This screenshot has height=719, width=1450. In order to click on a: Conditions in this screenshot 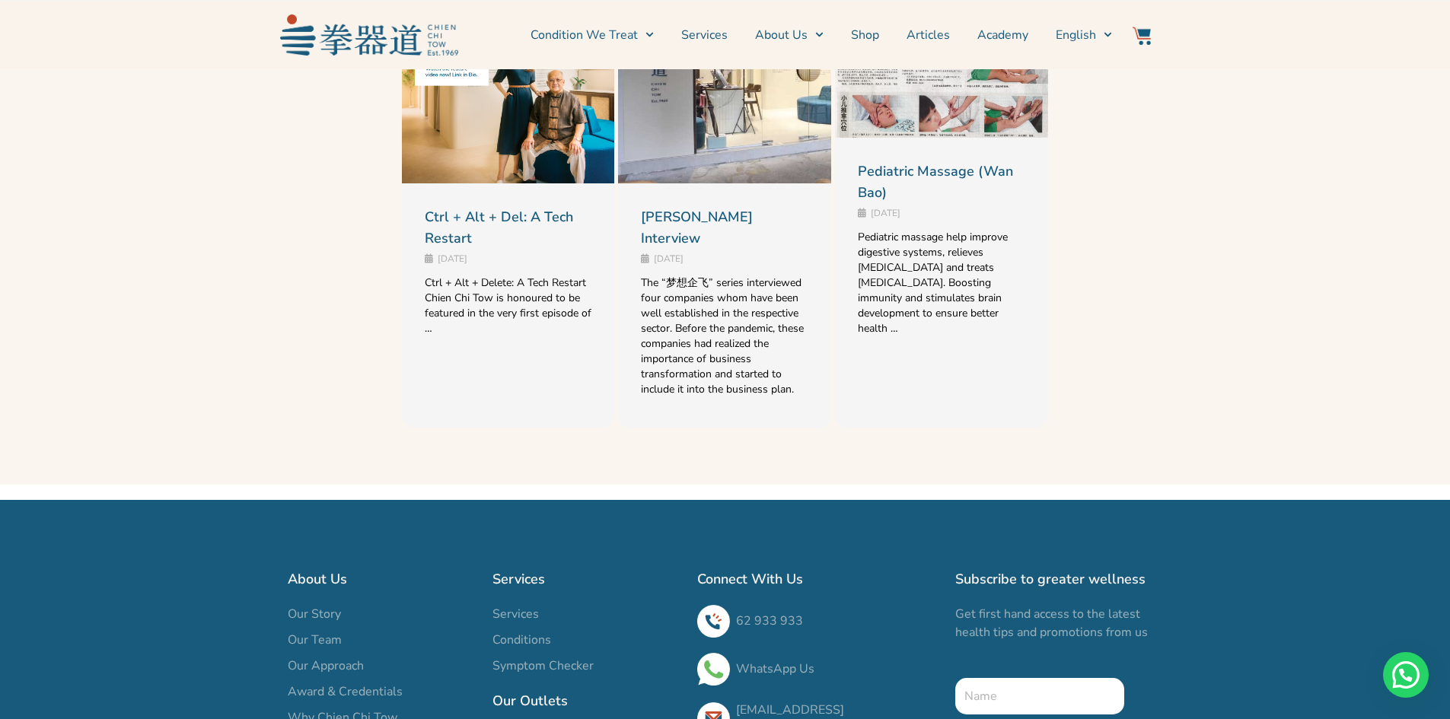, I will do `click(587, 640)`.